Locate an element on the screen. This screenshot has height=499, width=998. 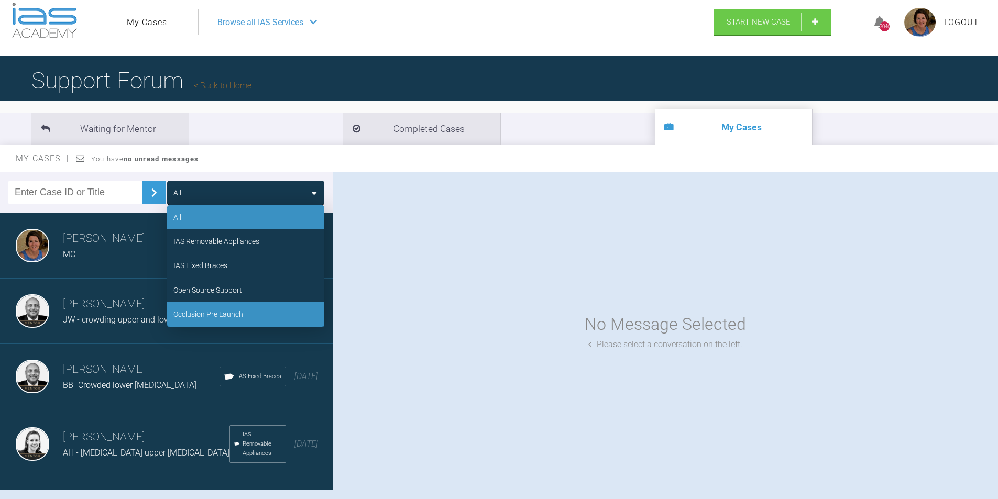
li: Waiting for Mentor is located at coordinates (110, 129).